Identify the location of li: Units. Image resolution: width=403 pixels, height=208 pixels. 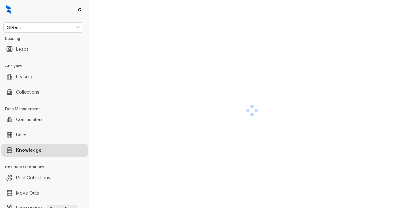
(44, 135).